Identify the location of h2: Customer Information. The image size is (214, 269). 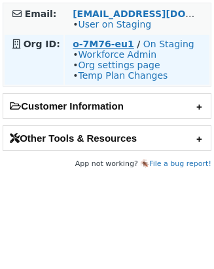
(107, 106).